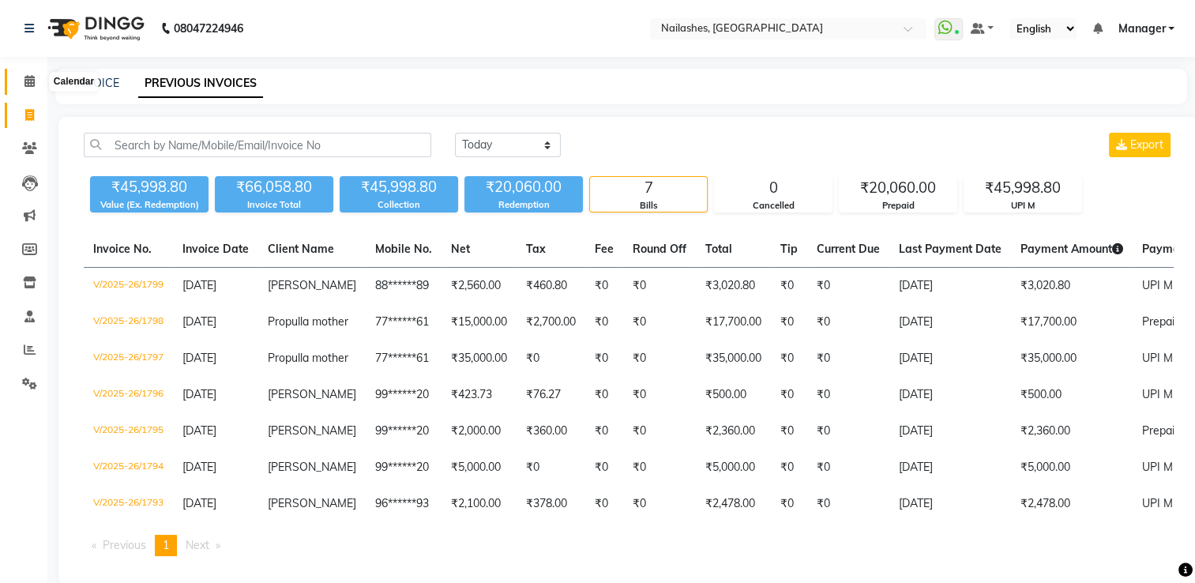  Describe the element at coordinates (274, 204) in the screenshot. I see `div: Invoice Total` at that location.